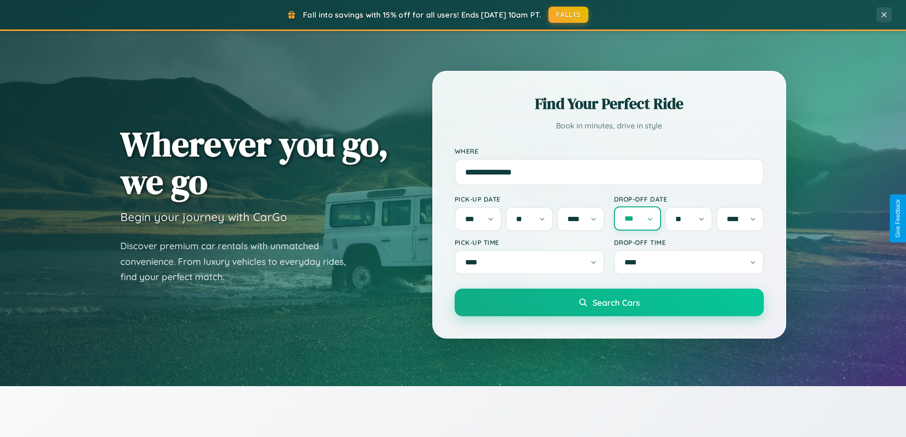  What do you see at coordinates (689, 199) in the screenshot?
I see `label: Drop-off Date` at bounding box center [689, 199].